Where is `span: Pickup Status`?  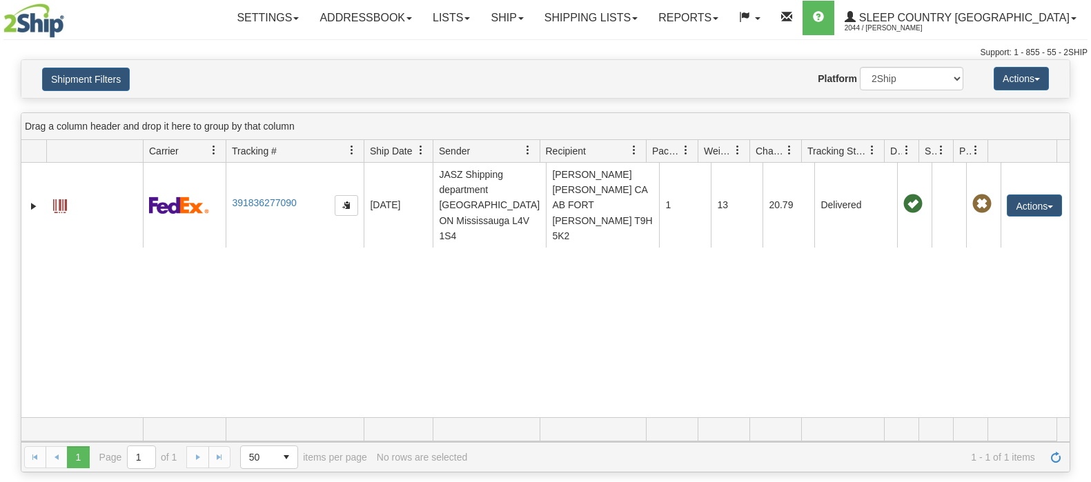
span: Pickup Status is located at coordinates (965, 151).